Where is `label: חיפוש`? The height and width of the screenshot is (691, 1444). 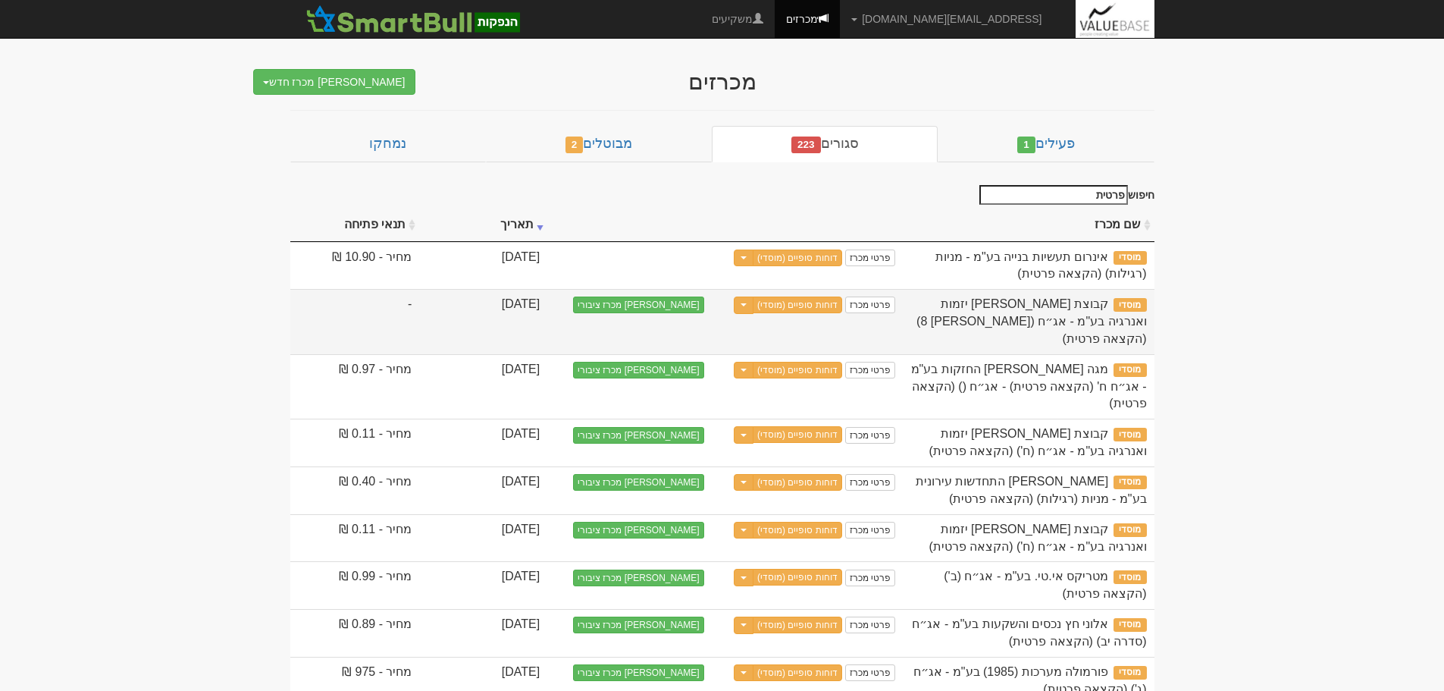 label: חיפוש is located at coordinates (1064, 195).